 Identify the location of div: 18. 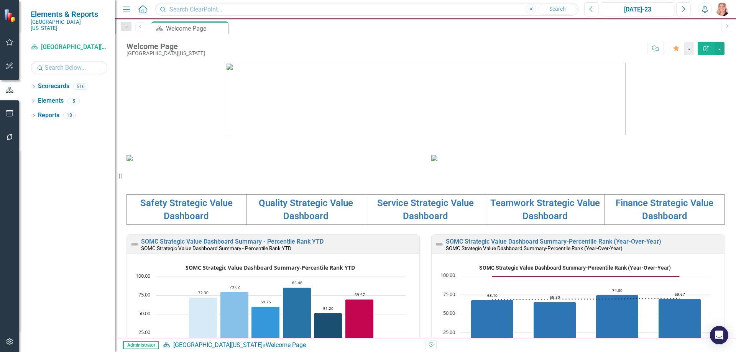
(69, 115).